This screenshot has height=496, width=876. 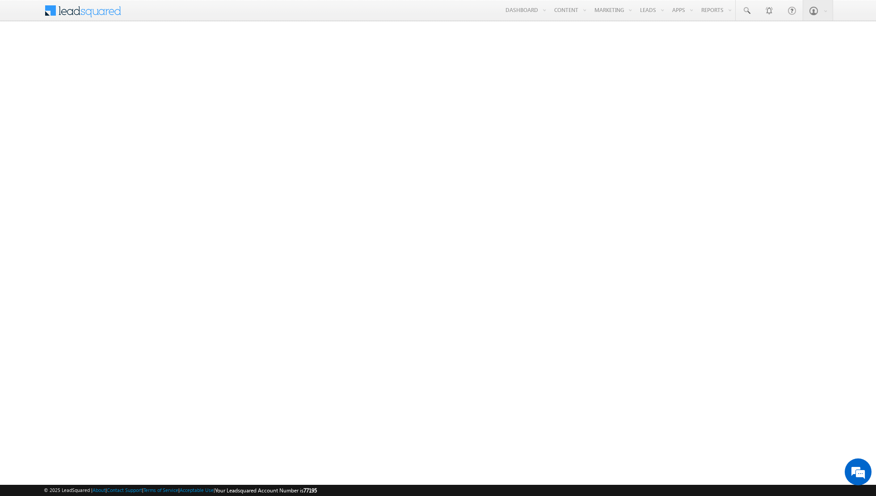 I want to click on a: Acceptable Use, so click(x=197, y=489).